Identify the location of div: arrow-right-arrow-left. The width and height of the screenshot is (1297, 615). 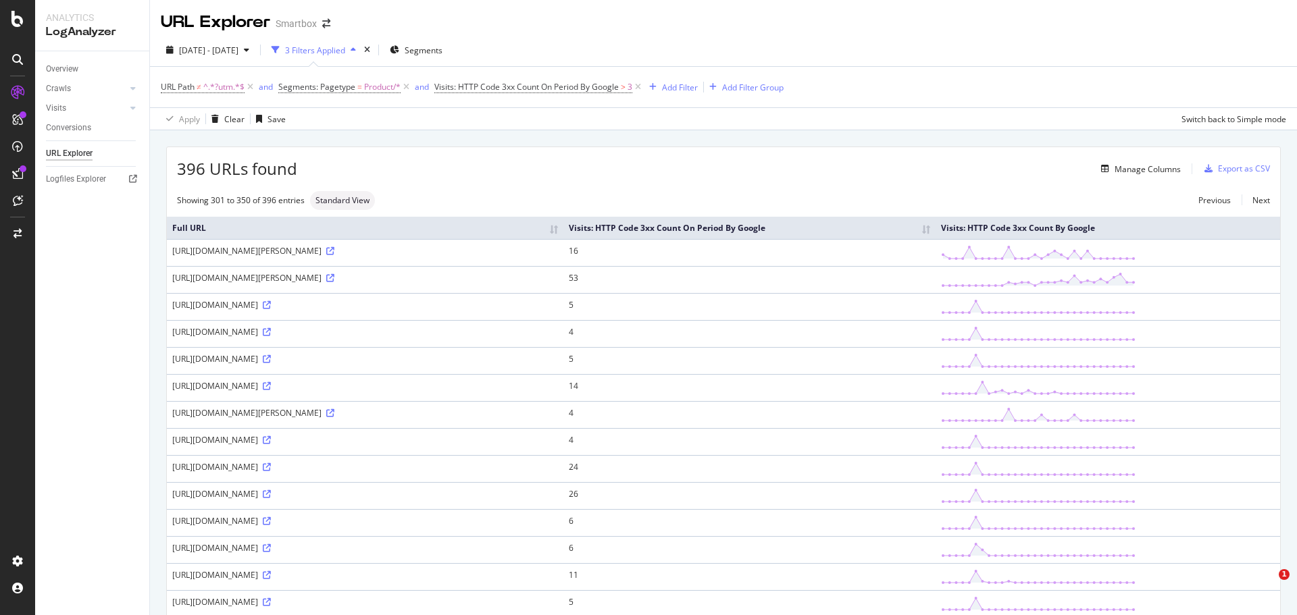
(326, 24).